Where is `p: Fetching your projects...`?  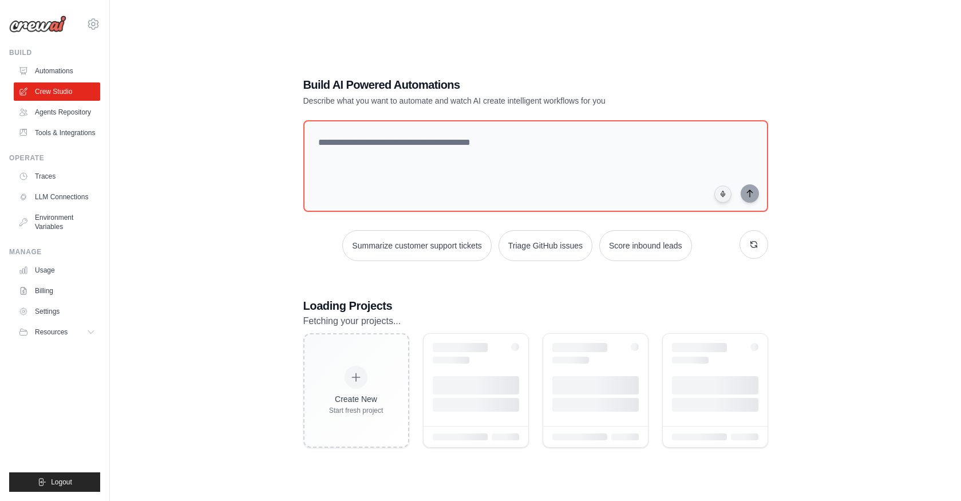 p: Fetching your projects... is located at coordinates (536, 321).